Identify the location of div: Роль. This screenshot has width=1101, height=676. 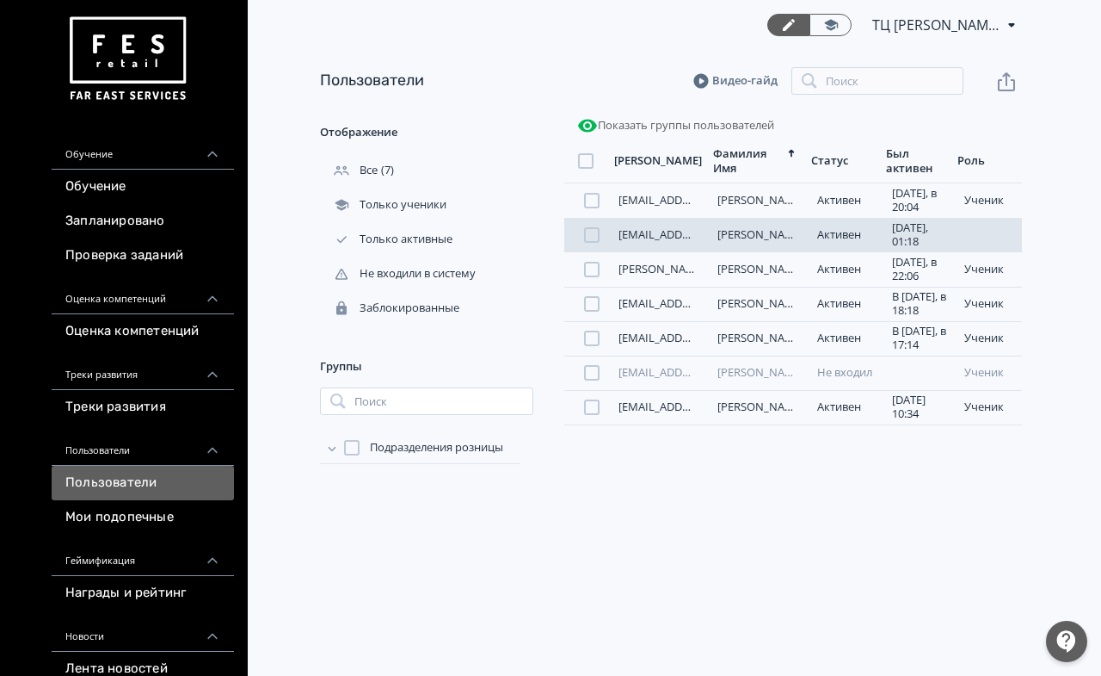
(972, 160).